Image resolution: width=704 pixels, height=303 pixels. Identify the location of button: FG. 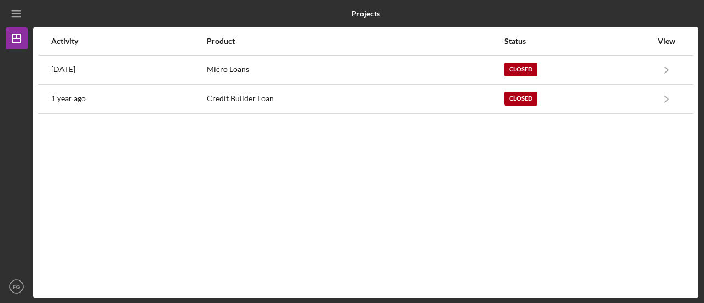
(17, 287).